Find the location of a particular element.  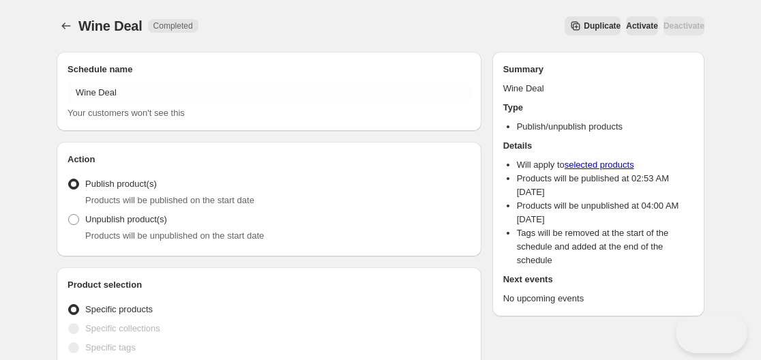

h2: Summary is located at coordinates (598, 70).